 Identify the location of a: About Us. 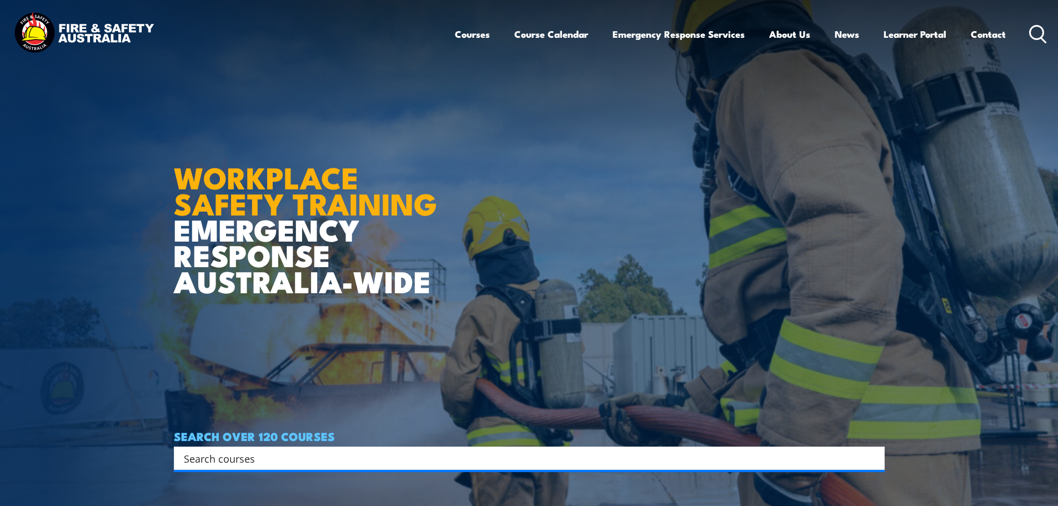
(790, 34).